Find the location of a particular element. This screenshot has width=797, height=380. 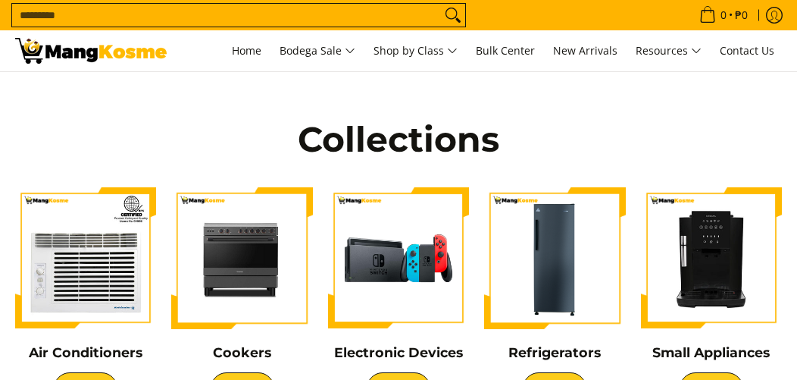

a: New Arrivals is located at coordinates (585, 51).